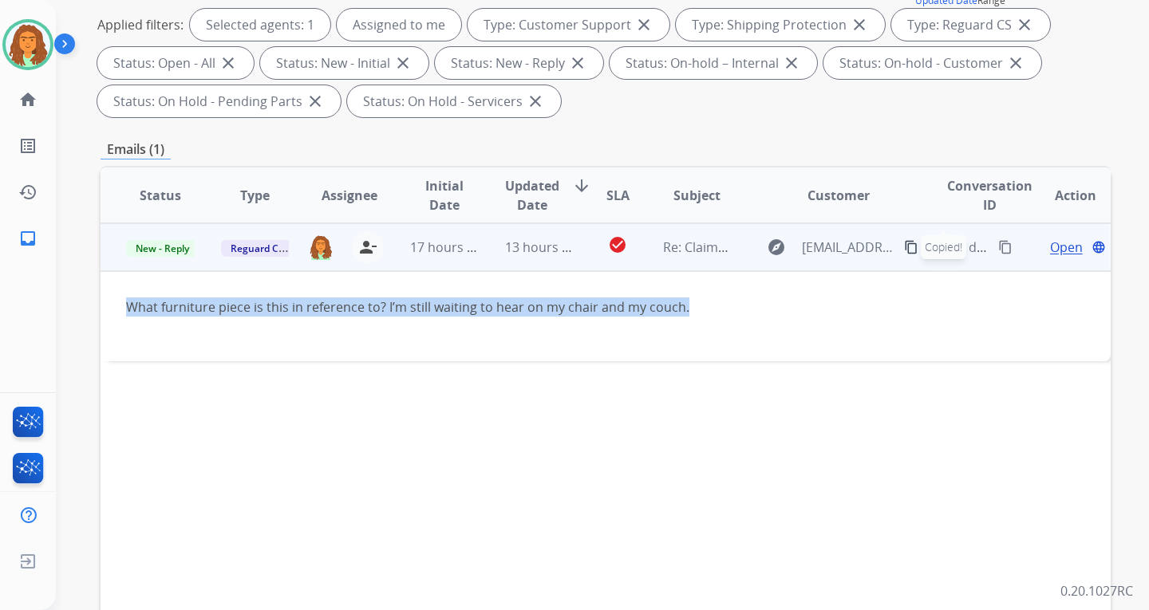  Describe the element at coordinates (28, 238) in the screenshot. I see `mat-icon: inbox` at that location.